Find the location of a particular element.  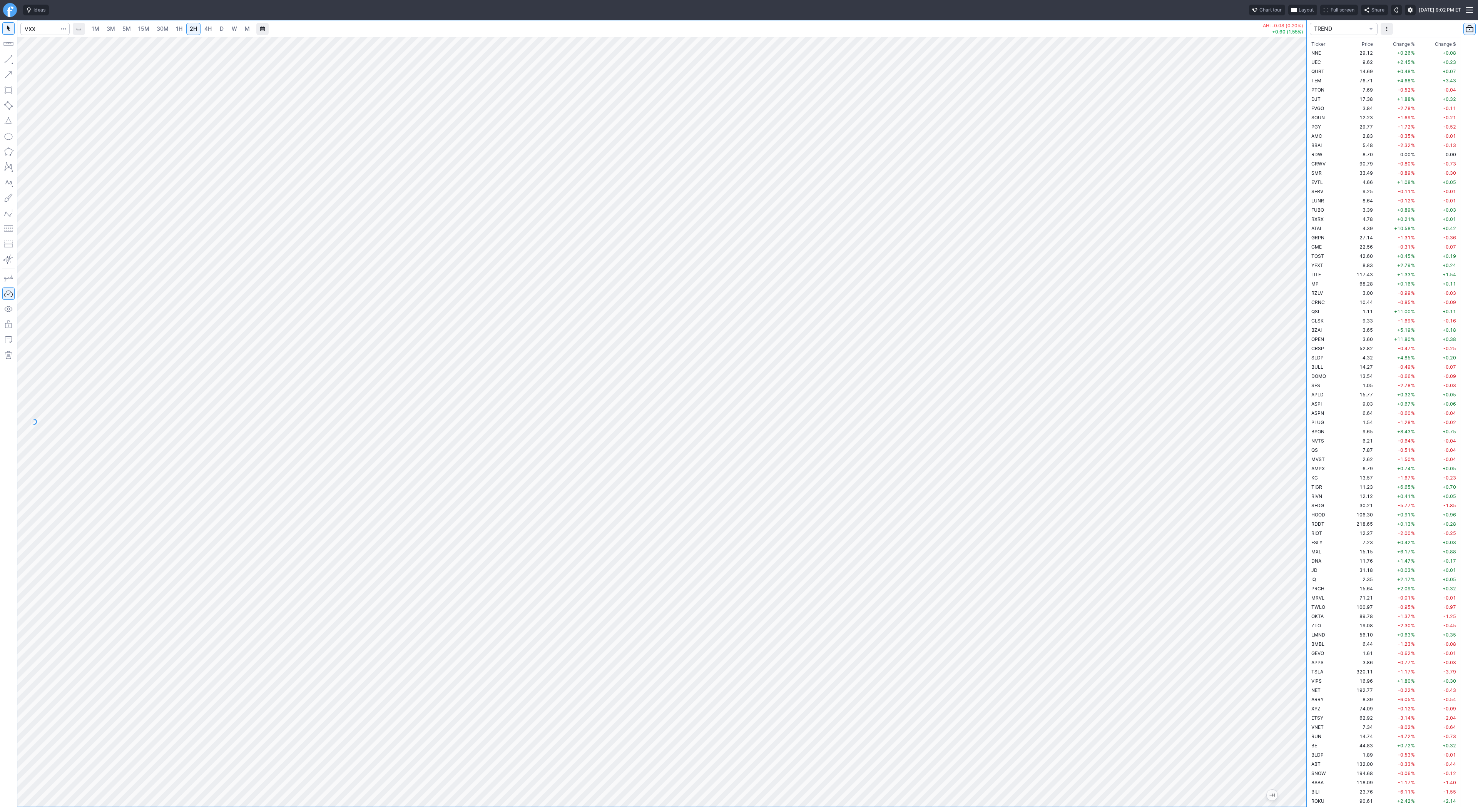

span: -0.47 is located at coordinates (1404, 348).